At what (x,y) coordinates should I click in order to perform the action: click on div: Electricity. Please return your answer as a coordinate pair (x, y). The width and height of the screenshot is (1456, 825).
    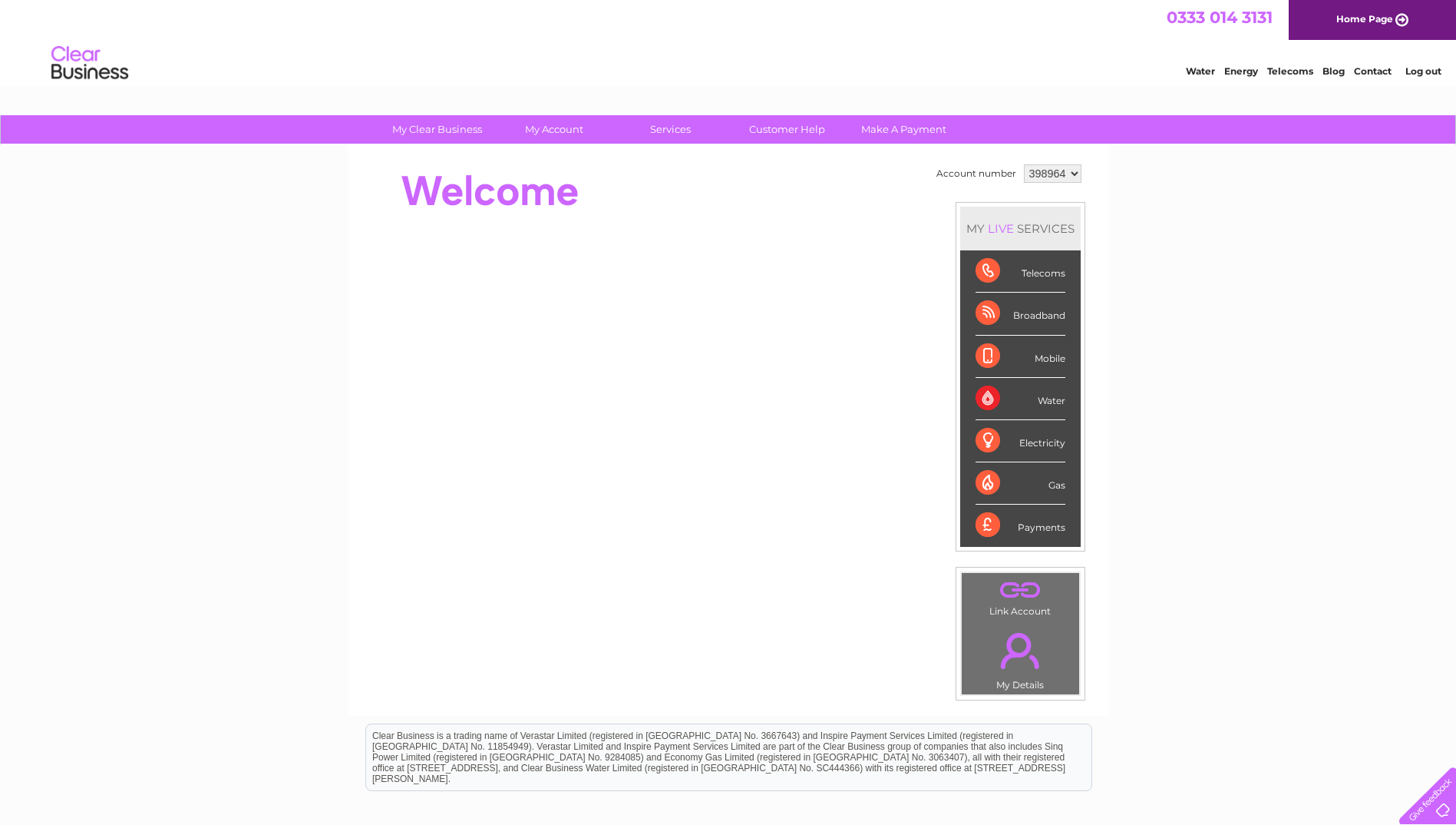
    Looking at the image, I should click on (1020, 441).